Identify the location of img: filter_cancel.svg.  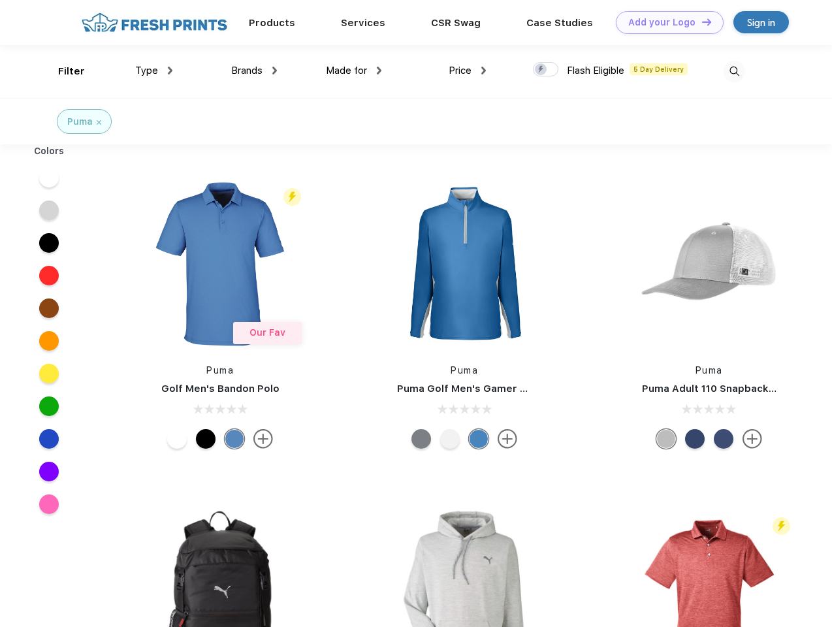
(99, 122).